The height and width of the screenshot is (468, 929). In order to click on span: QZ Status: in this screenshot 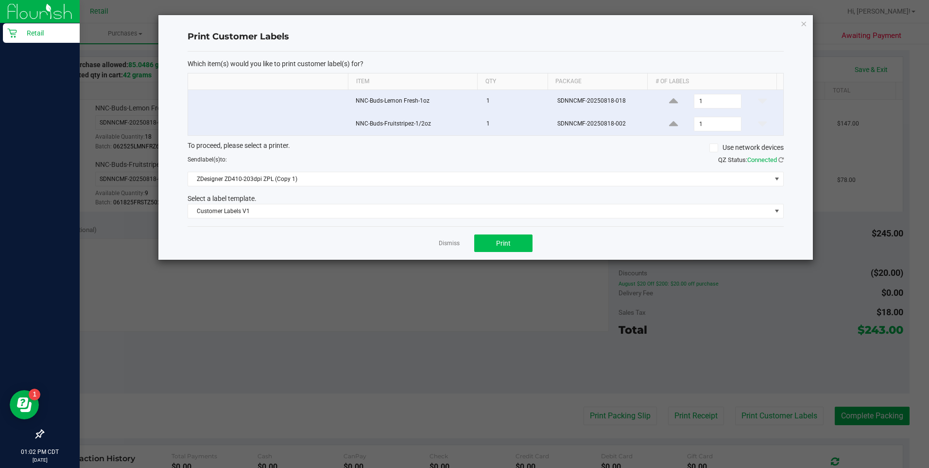, I will do `click(751, 159)`.